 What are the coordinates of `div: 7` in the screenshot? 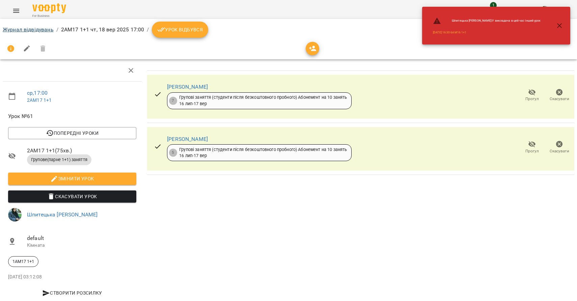 It's located at (173, 101).